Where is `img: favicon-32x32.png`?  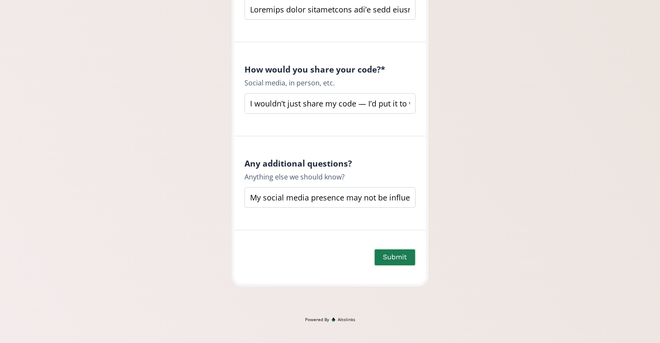
img: favicon-32x32.png is located at coordinates (334, 320).